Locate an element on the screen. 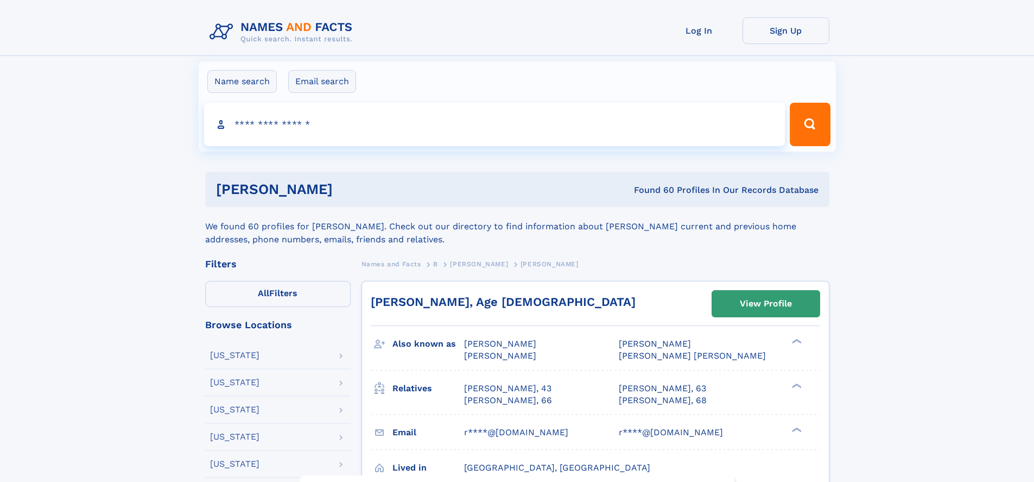 The image size is (1034, 482). span: All is located at coordinates (263, 293).